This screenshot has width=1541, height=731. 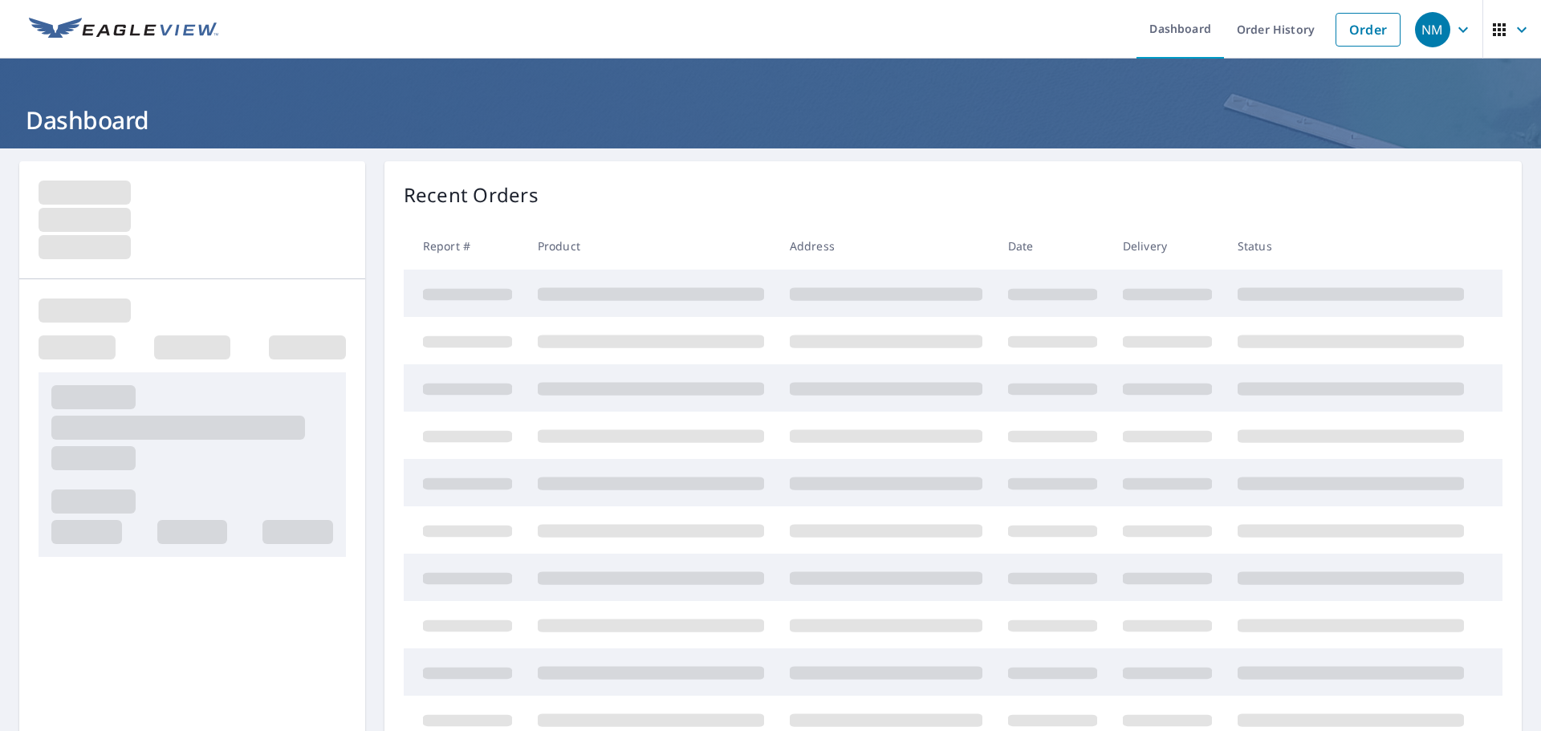 I want to click on a: Order, so click(x=1368, y=30).